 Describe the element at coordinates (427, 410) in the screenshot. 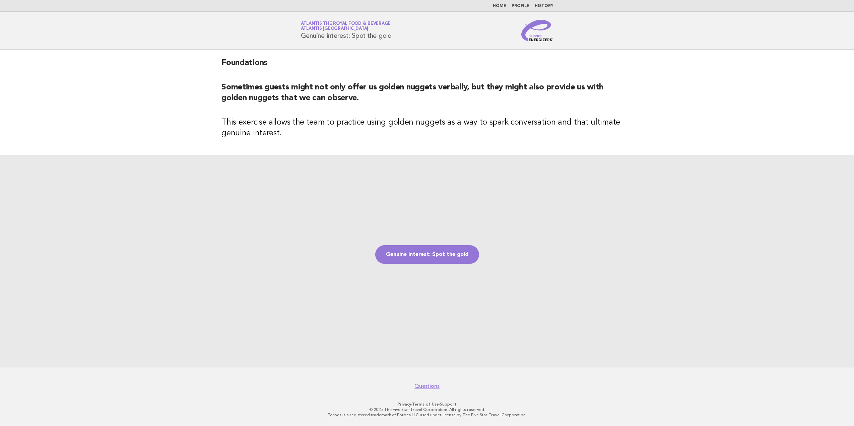

I see `p: © 2025 The Five Star Travel Corporation. All rights reserved.` at that location.